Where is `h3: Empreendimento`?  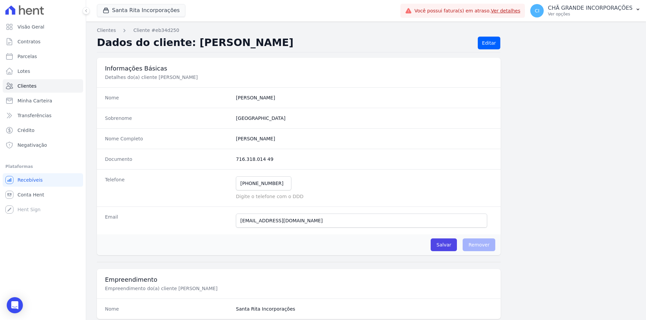
h3: Empreendimento is located at coordinates (299, 280).